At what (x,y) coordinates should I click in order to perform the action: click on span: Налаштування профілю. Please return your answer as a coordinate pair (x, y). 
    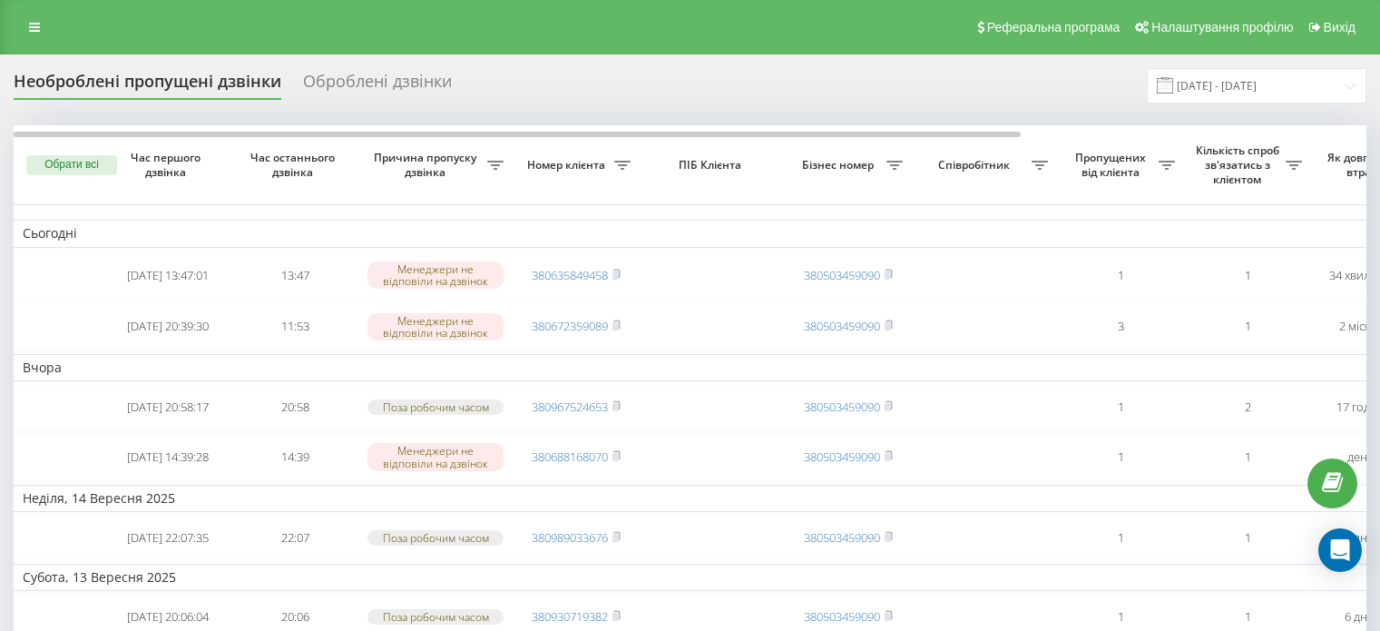
    Looking at the image, I should click on (1222, 27).